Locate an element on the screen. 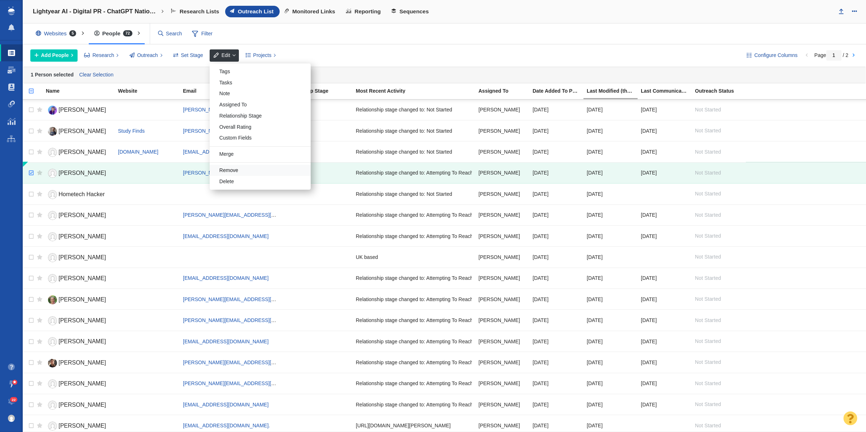 The height and width of the screenshot is (432, 866). a: Outreach List is located at coordinates (252, 12).